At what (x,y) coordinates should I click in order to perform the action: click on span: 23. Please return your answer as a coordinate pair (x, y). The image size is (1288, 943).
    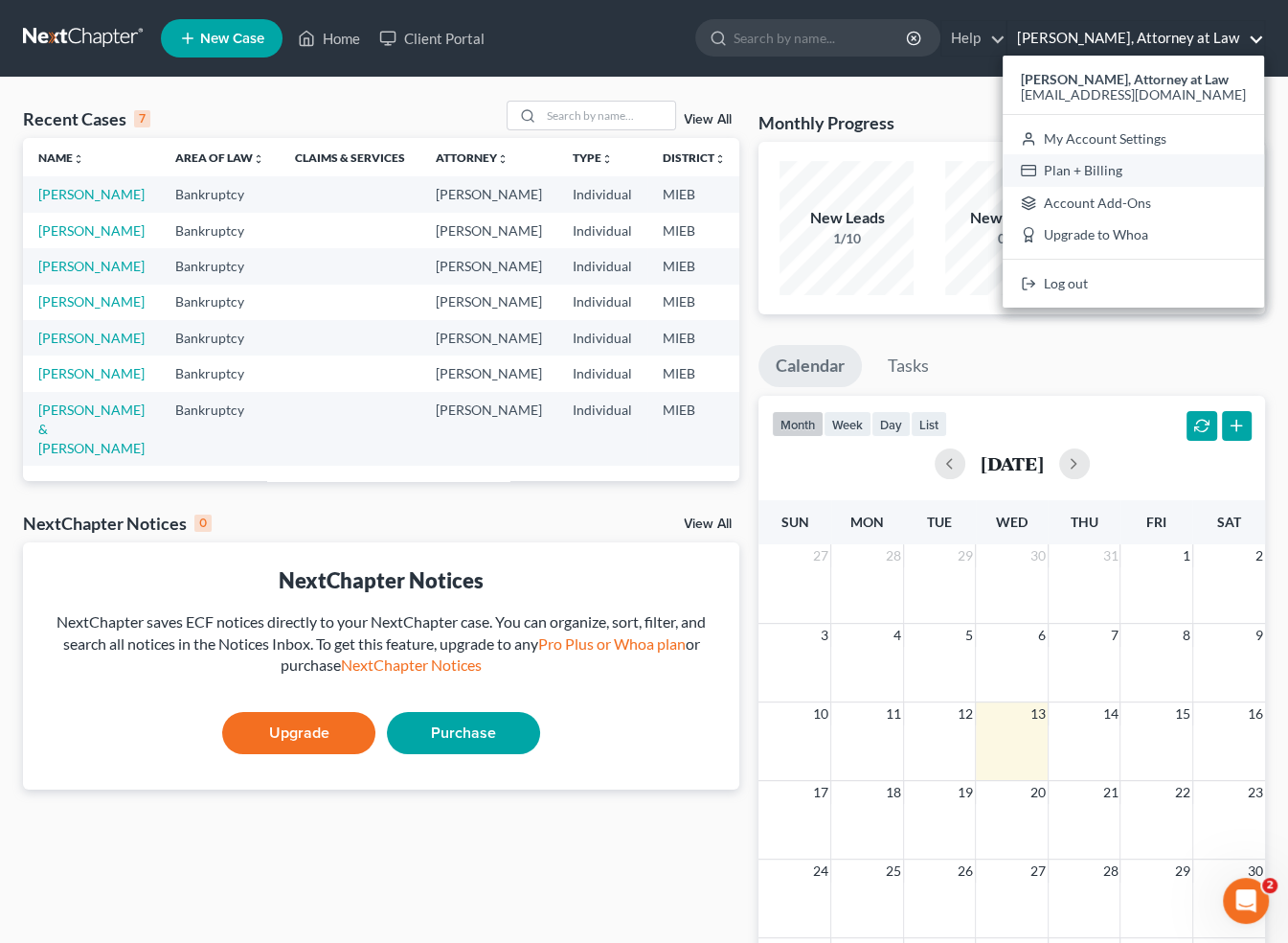
    Looking at the image, I should click on (1255, 793).